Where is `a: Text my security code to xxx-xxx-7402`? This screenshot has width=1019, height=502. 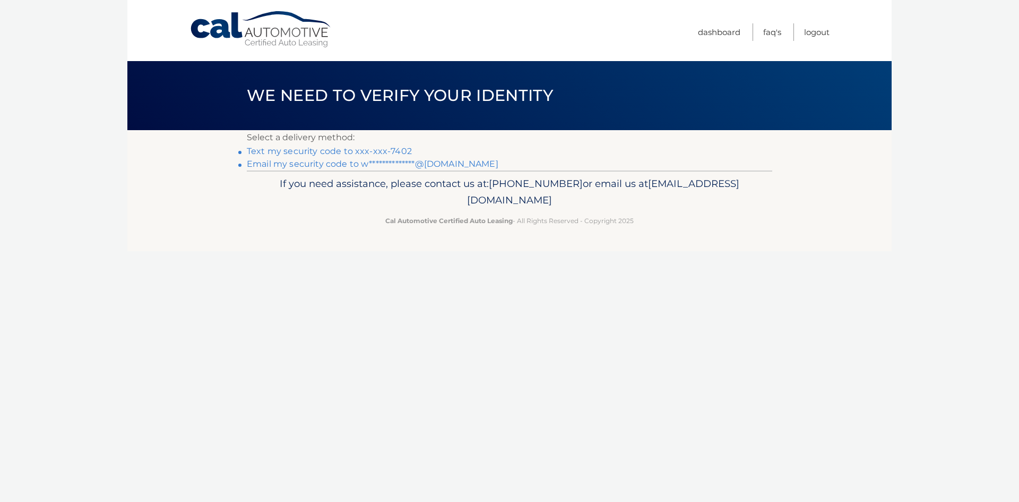 a: Text my security code to xxx-xxx-7402 is located at coordinates (329, 151).